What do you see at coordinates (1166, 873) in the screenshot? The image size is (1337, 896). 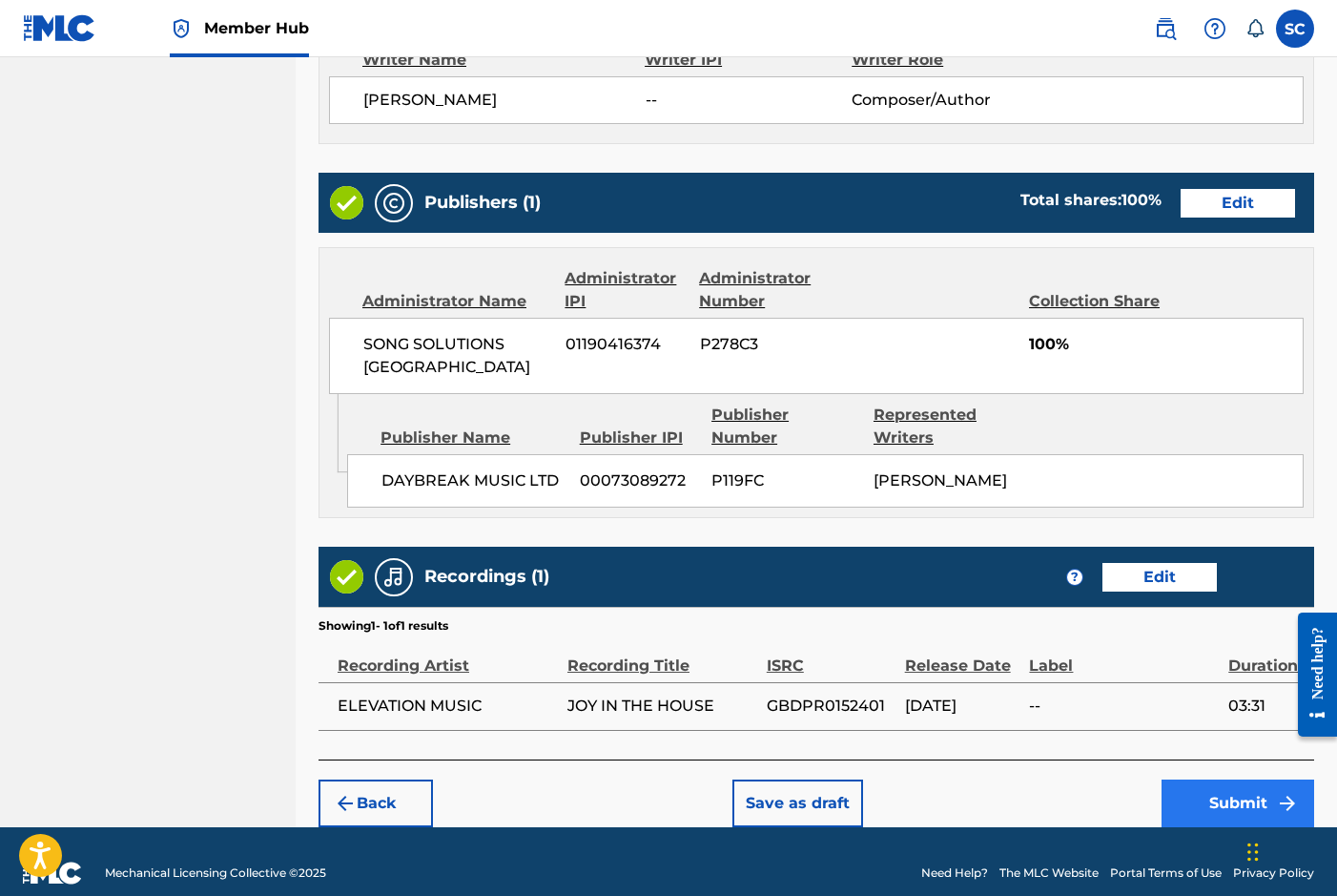 I see `a: Portal Terms of Use` at bounding box center [1166, 873].